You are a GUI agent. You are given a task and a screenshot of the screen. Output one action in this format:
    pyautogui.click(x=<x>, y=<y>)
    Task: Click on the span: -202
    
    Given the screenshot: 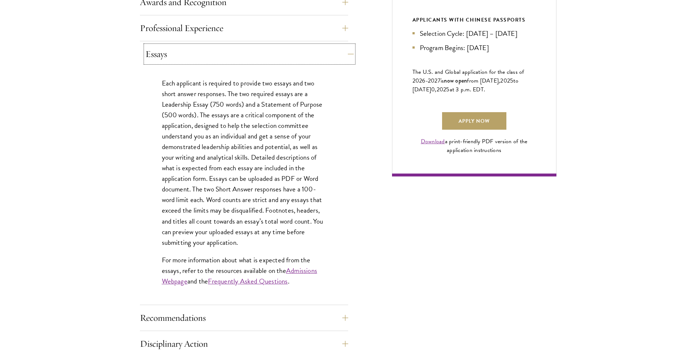 What is the action you would take?
    pyautogui.click(x=432, y=81)
    